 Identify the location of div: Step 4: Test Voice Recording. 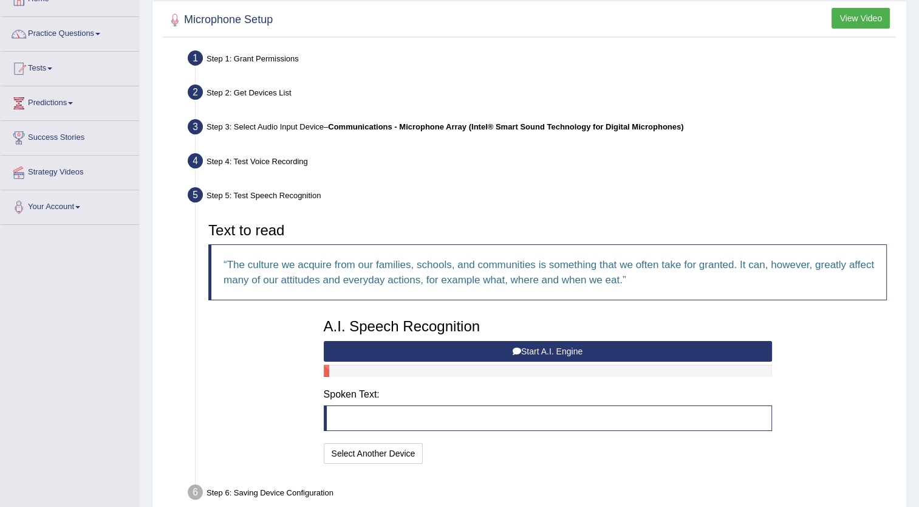
(541, 163).